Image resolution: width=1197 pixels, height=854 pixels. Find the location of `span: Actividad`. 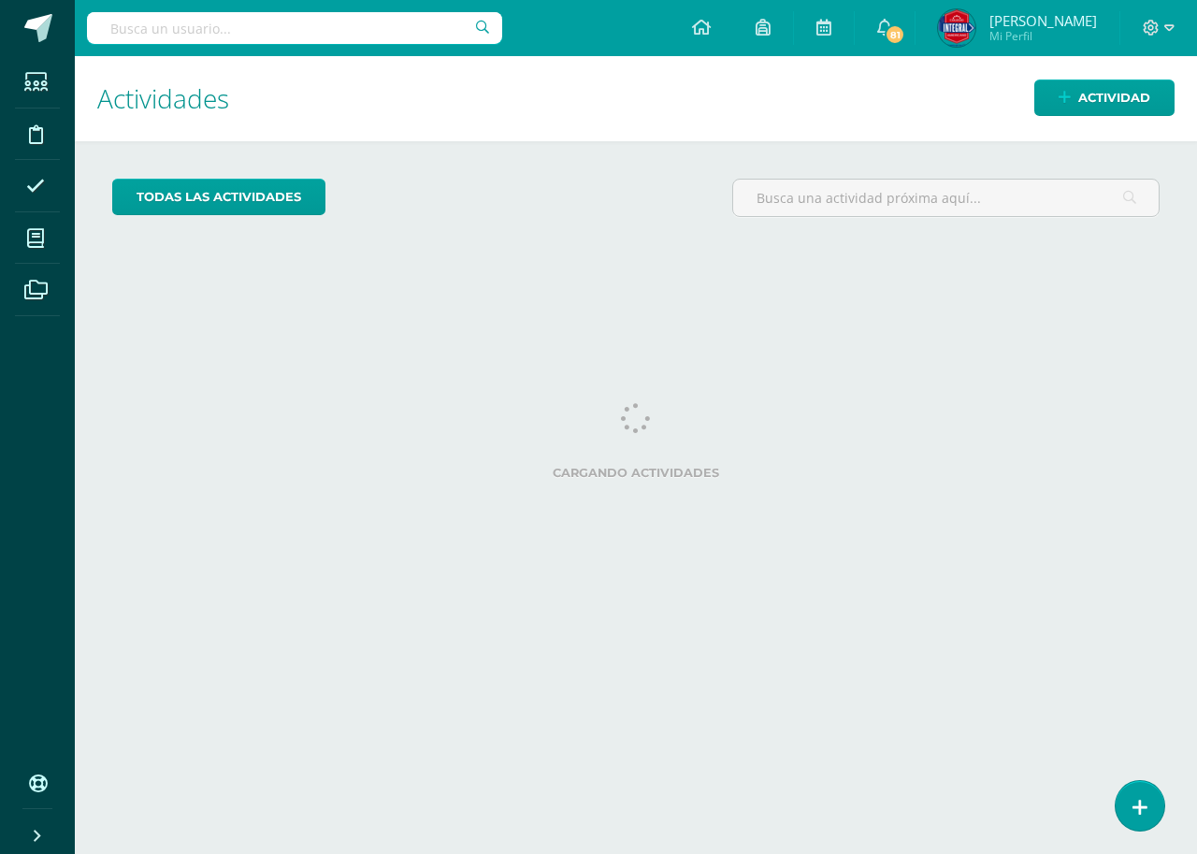

span: Actividad is located at coordinates (1113, 97).